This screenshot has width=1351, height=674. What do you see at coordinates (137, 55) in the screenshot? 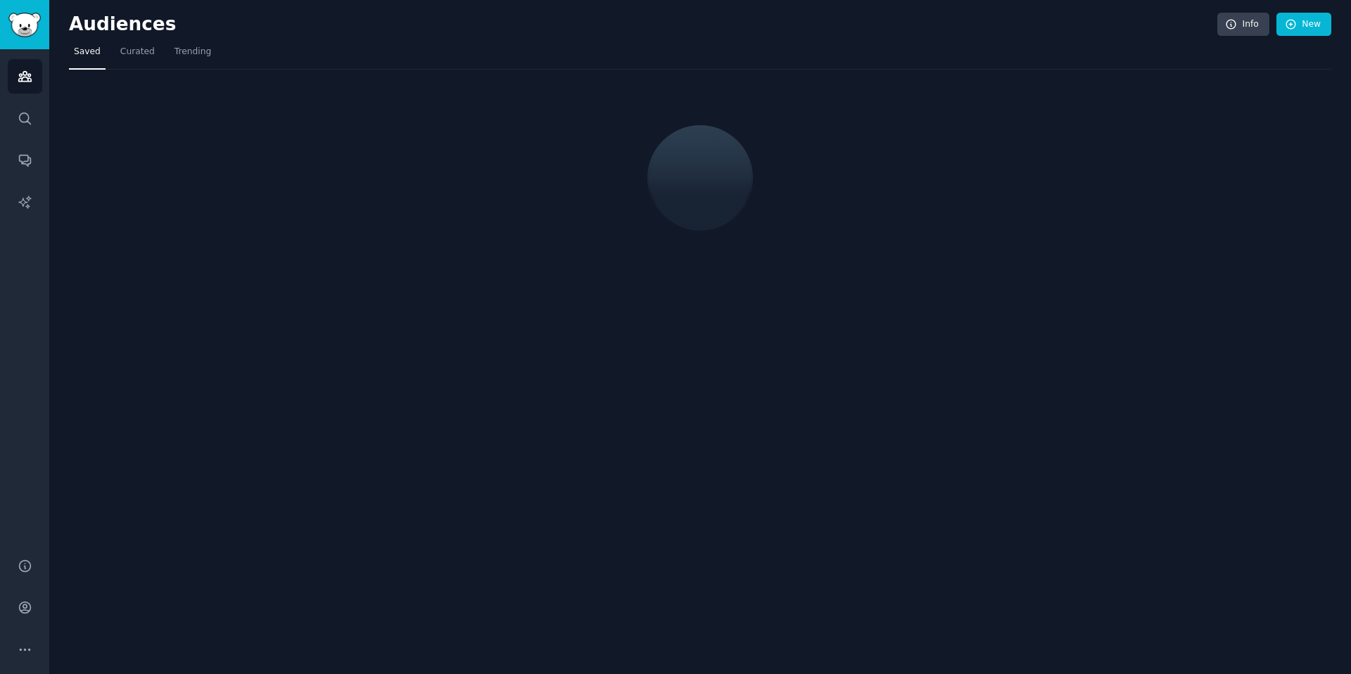
I see `a: Curated` at bounding box center [137, 55].